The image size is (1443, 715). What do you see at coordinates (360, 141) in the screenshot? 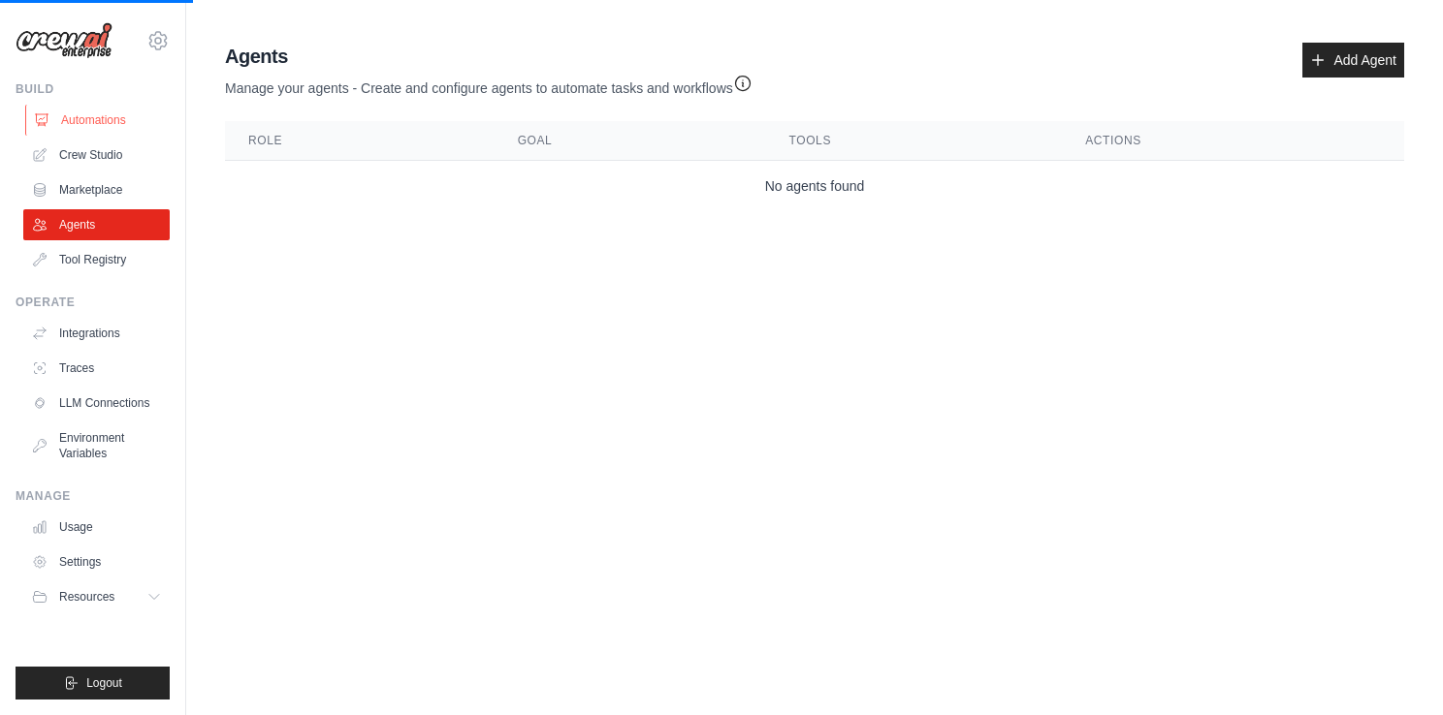
I see `th: Role` at bounding box center [360, 141].